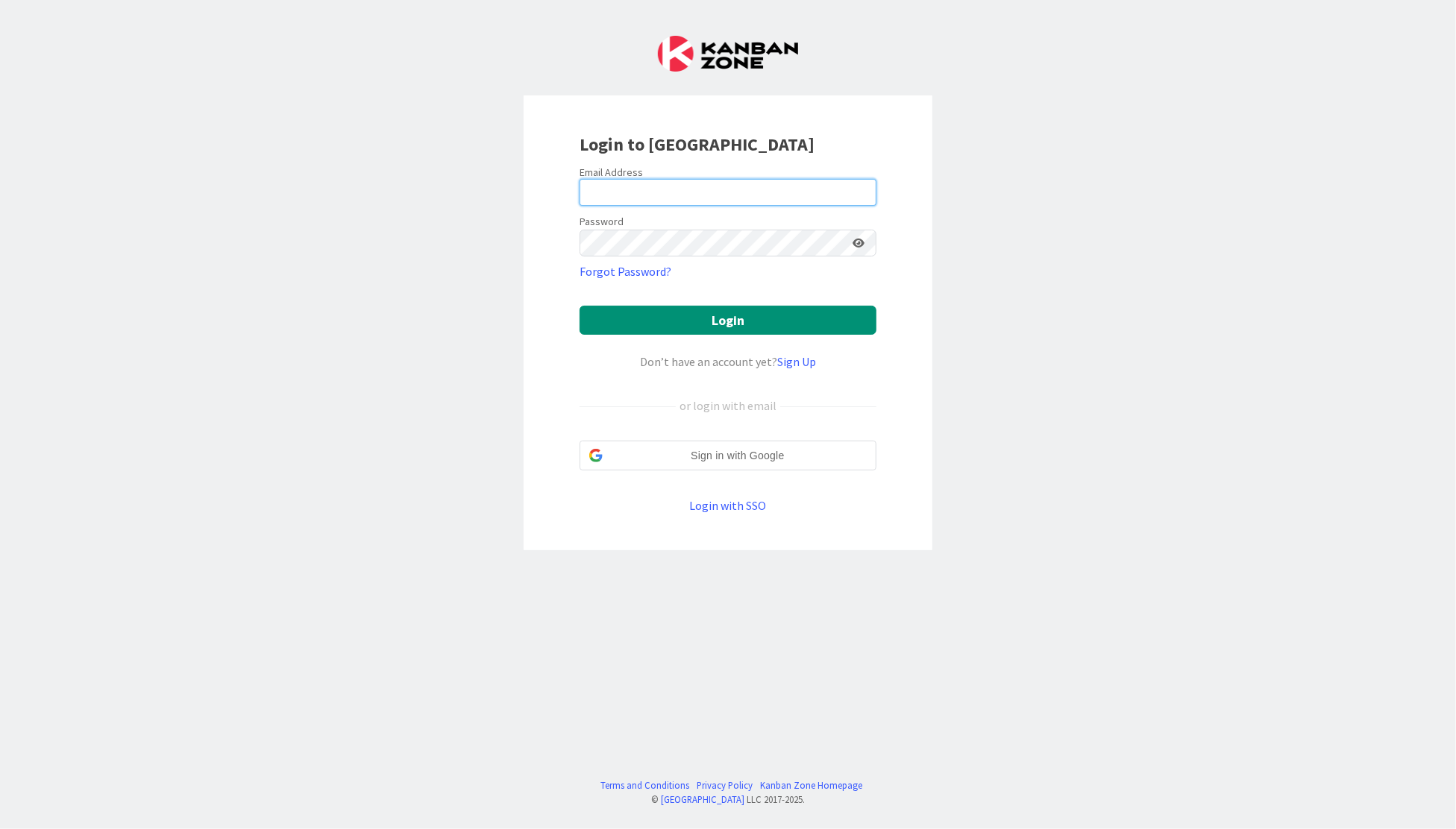  Describe the element at coordinates (625, 271) in the screenshot. I see `a: Forgot Password?` at that location.